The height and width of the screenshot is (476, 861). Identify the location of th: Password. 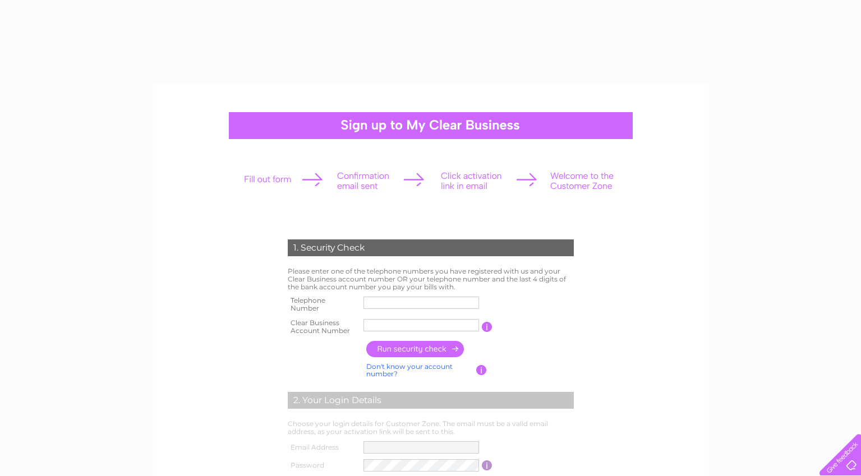
(323, 465).